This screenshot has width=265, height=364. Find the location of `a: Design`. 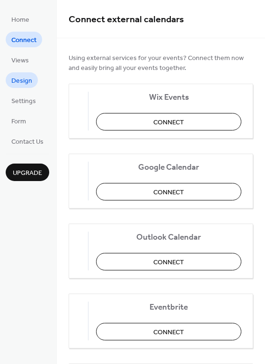

a: Design is located at coordinates (22, 80).